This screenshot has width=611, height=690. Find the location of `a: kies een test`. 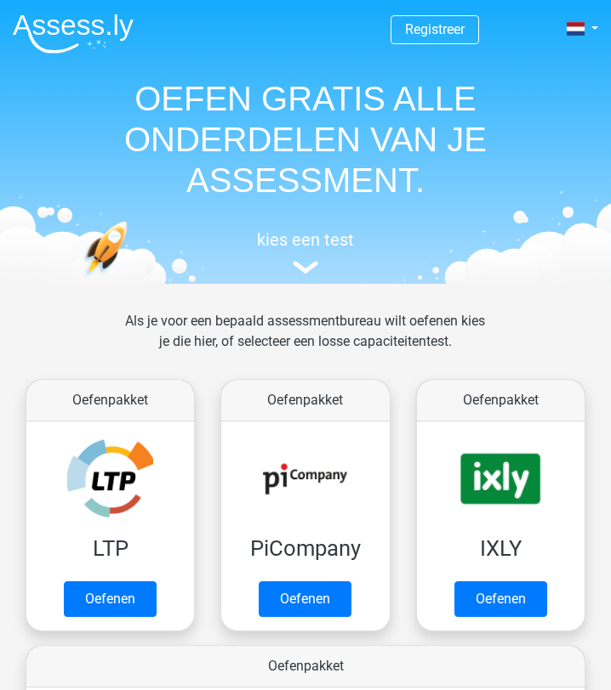

a: kies een test is located at coordinates (305, 252).